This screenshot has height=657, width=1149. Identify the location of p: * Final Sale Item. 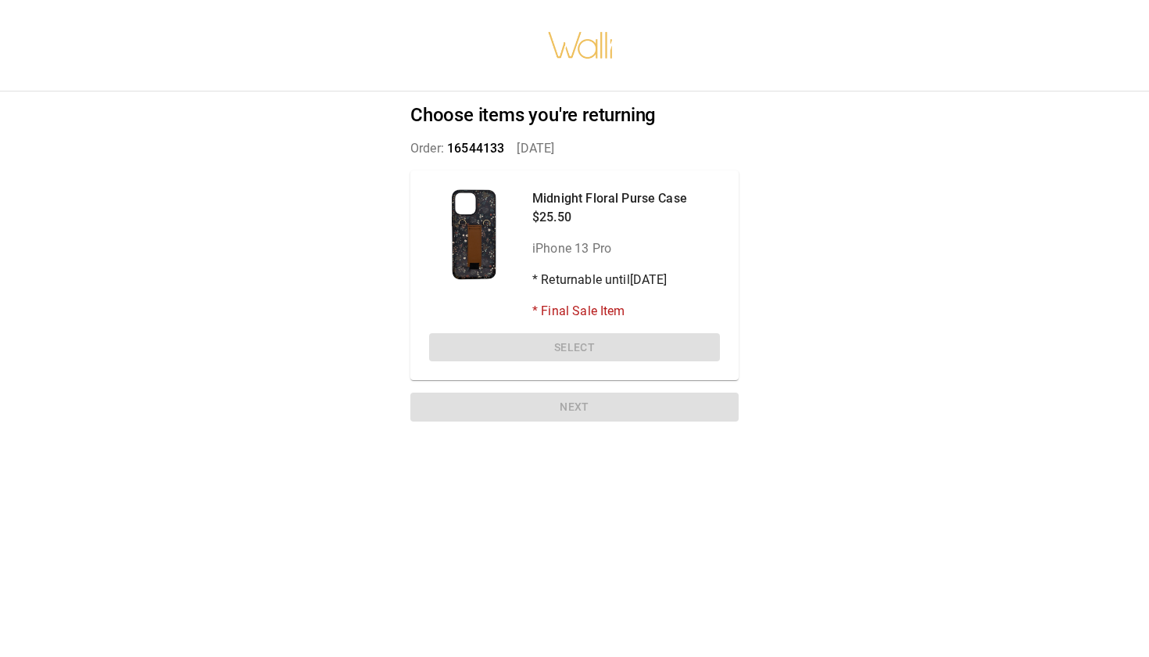
(610, 311).